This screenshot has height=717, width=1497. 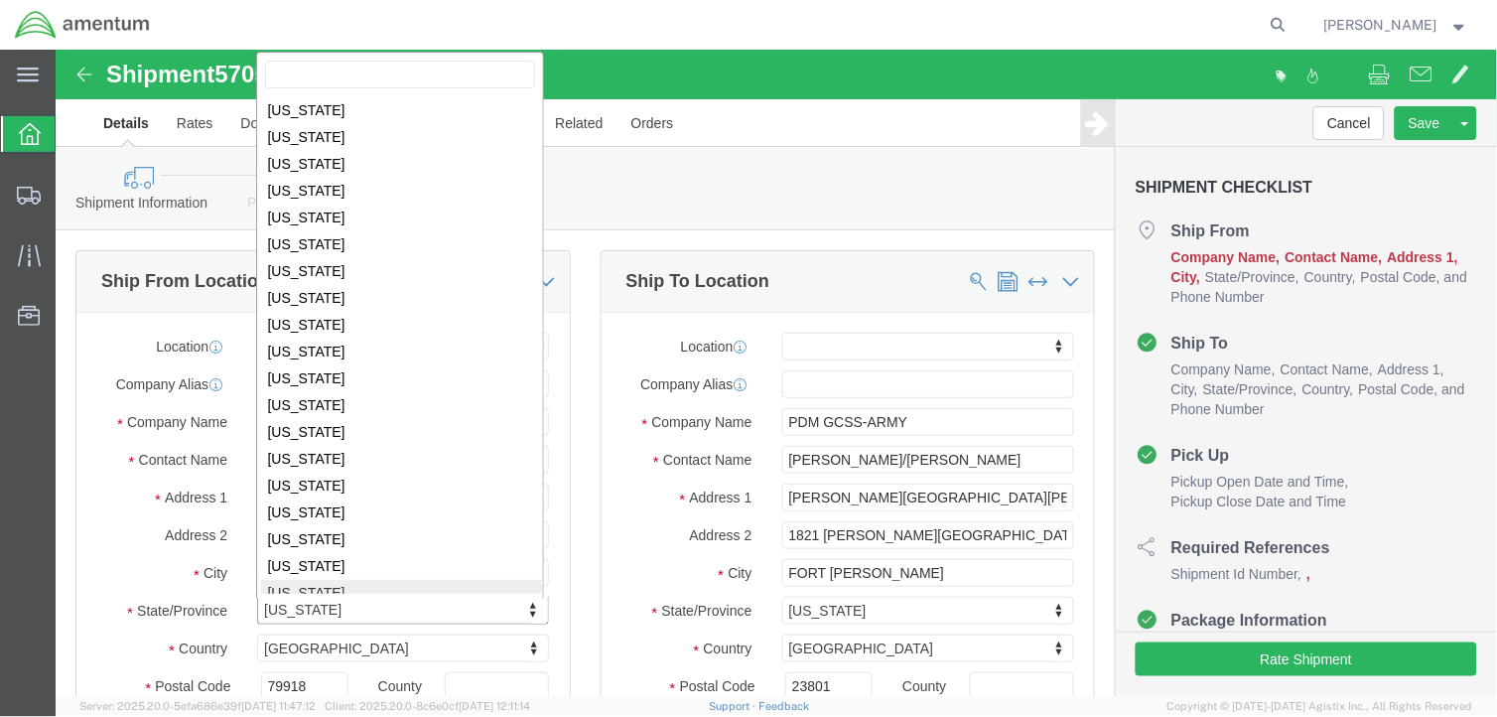 What do you see at coordinates (82, 25) in the screenshot?
I see `img: logo` at bounding box center [82, 25].